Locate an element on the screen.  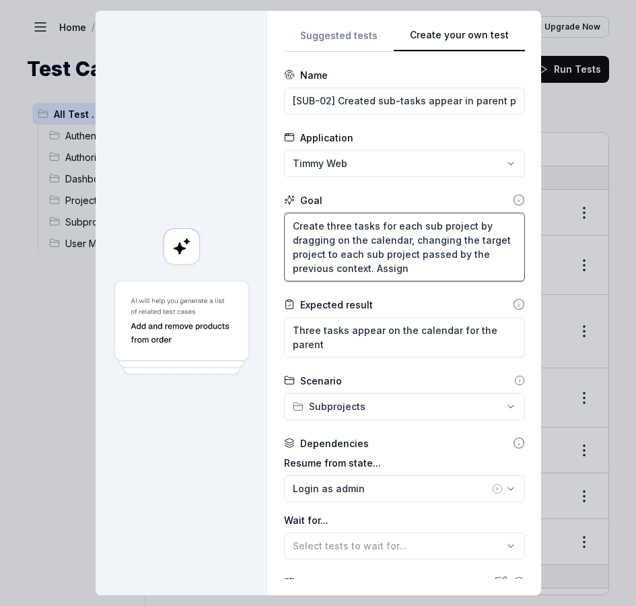
label: Resume from state... is located at coordinates (404, 462).